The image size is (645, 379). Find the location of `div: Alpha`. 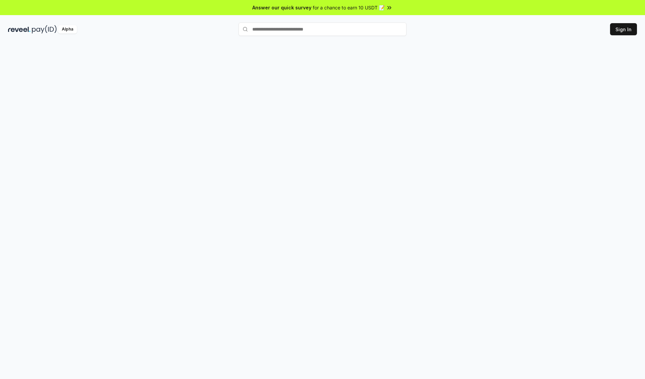

div: Alpha is located at coordinates (67, 29).